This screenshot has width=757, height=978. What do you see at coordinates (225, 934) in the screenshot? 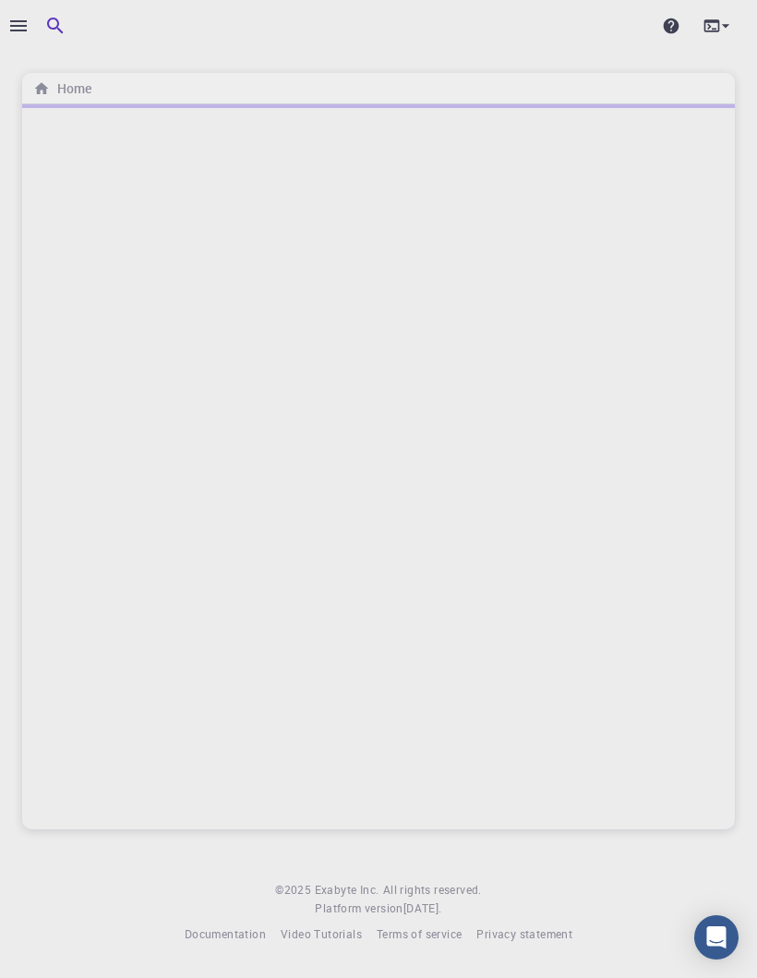
I see `a: Documentation` at bounding box center [225, 934].